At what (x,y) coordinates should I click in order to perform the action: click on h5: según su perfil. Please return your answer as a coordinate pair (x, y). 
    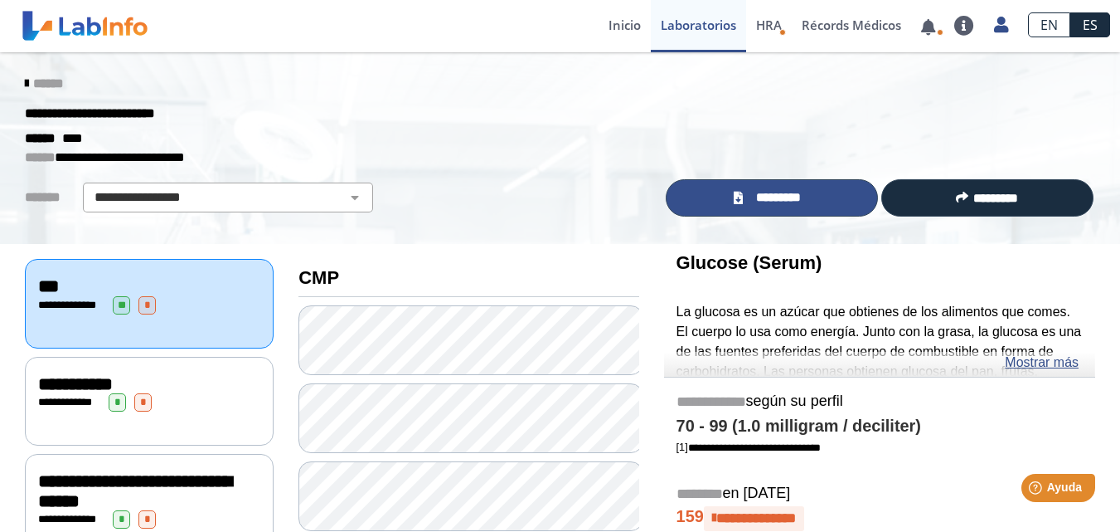
    Looking at the image, I should click on (880, 401).